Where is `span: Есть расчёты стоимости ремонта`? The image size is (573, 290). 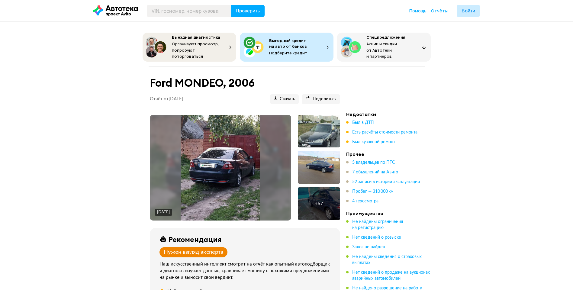 span: Есть расчёты стоимости ремонта is located at coordinates (385, 132).